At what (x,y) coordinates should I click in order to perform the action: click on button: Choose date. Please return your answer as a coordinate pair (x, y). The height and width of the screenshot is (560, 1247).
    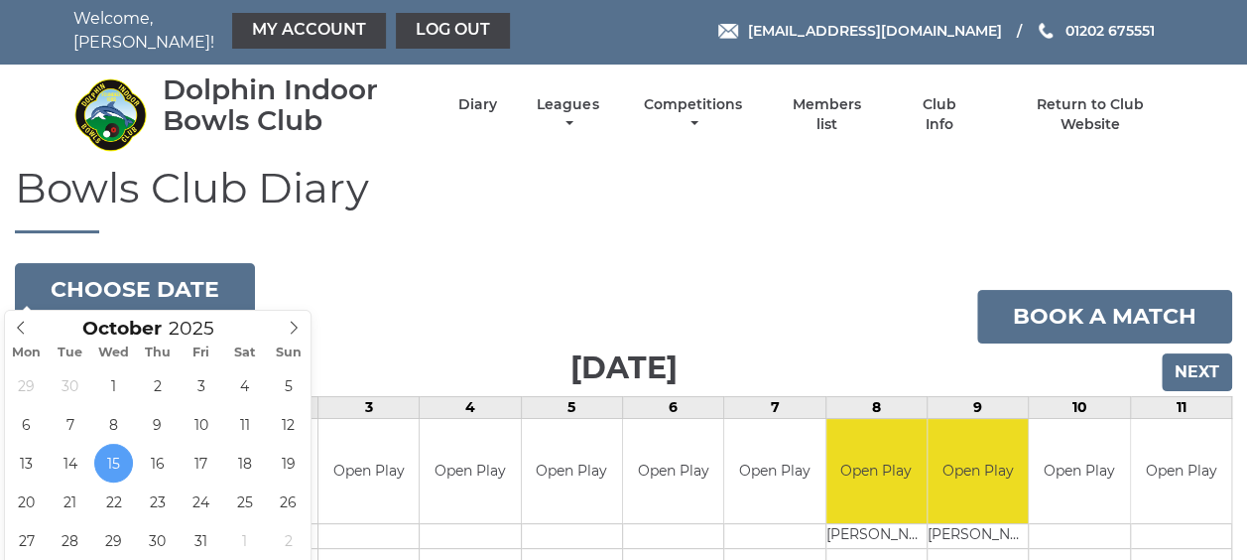
    Looking at the image, I should click on (135, 290).